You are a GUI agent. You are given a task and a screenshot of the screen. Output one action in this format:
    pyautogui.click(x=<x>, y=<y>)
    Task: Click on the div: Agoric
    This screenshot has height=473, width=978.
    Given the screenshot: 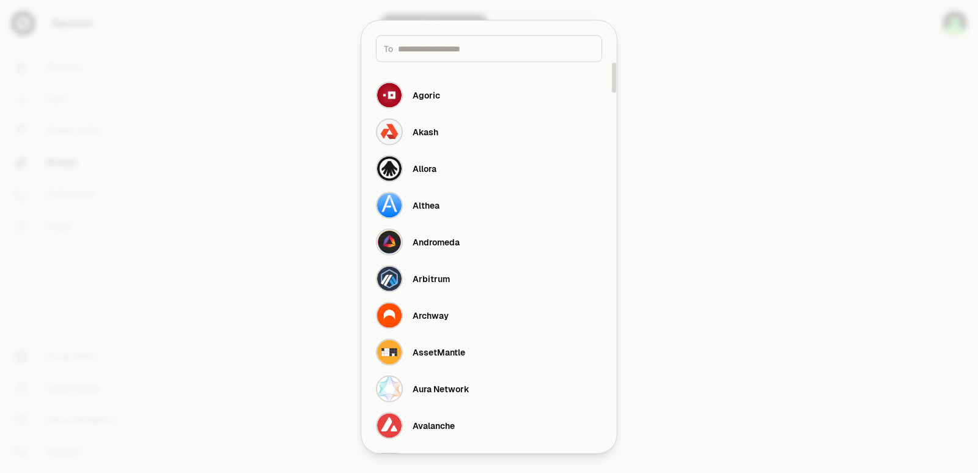 What is the action you would take?
    pyautogui.click(x=426, y=95)
    